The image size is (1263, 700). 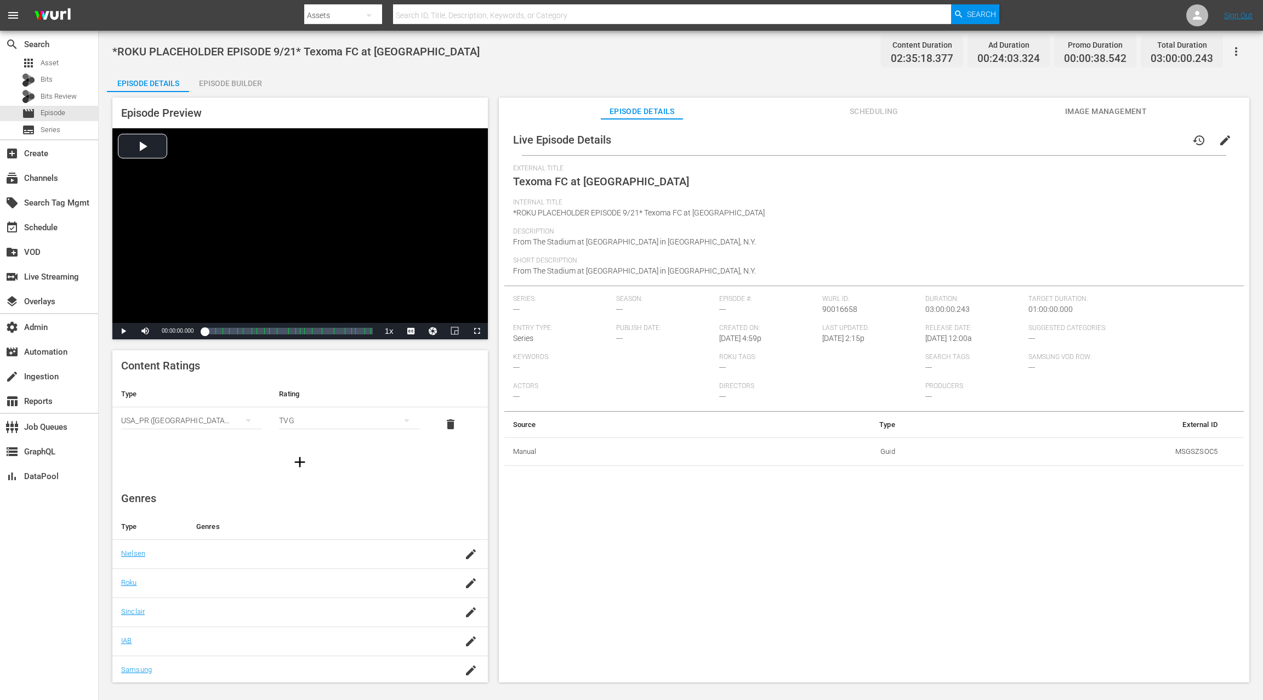 What do you see at coordinates (148, 81) in the screenshot?
I see `button: Episode Details` at bounding box center [148, 81].